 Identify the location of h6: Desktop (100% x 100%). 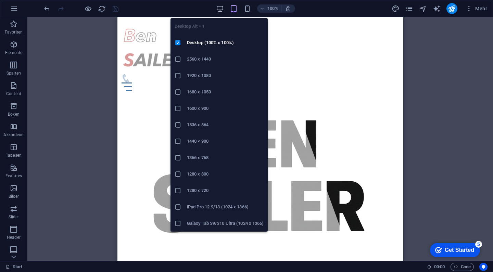
(225, 43).